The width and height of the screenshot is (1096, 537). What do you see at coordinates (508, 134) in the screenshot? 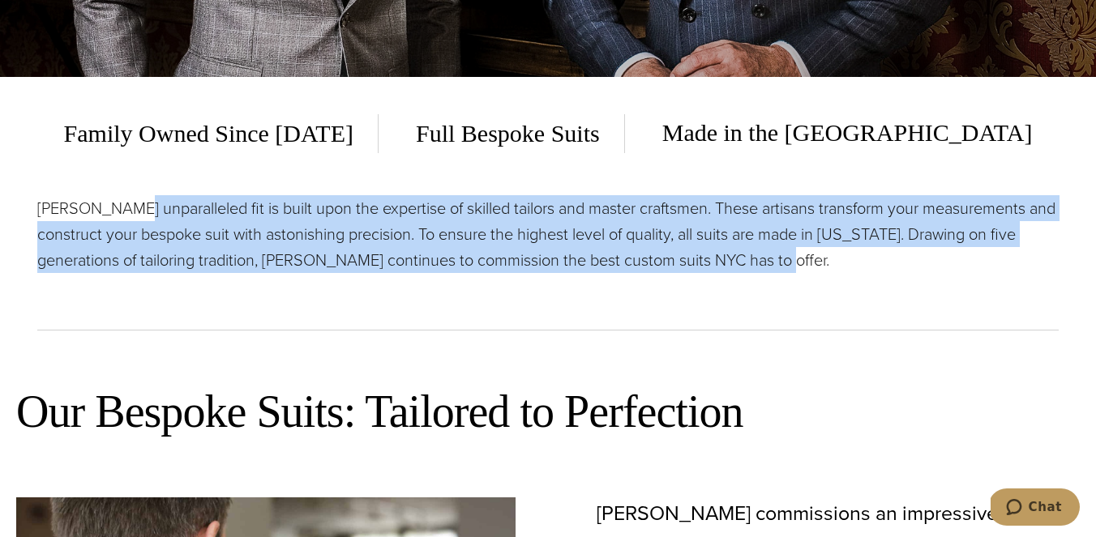
I see `span: Full Bespoke Suits` at bounding box center [508, 134].